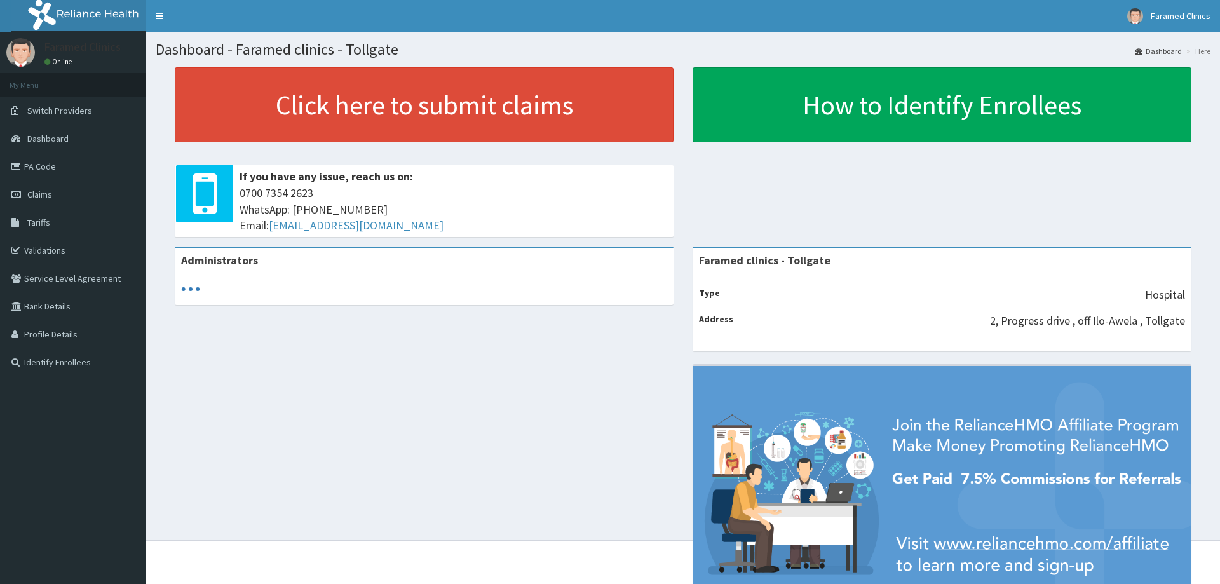 This screenshot has width=1220, height=584. I want to click on a: Online, so click(60, 62).